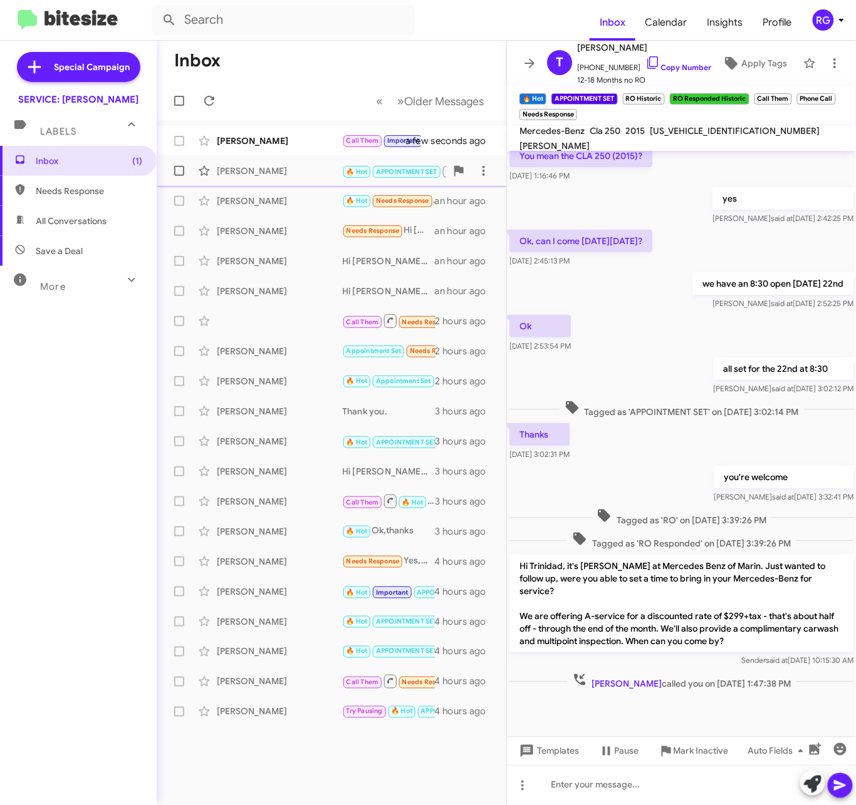 The width and height of the screenshot is (856, 805). I want to click on span: Calendar, so click(666, 23).